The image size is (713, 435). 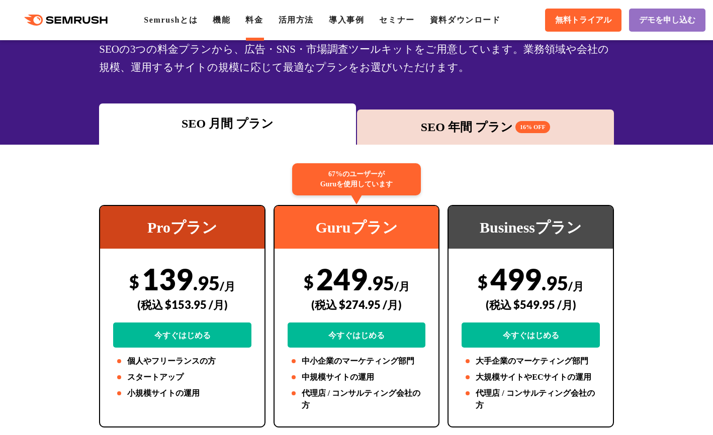 I want to click on div: (税込 $153.95 /月), so click(x=182, y=305).